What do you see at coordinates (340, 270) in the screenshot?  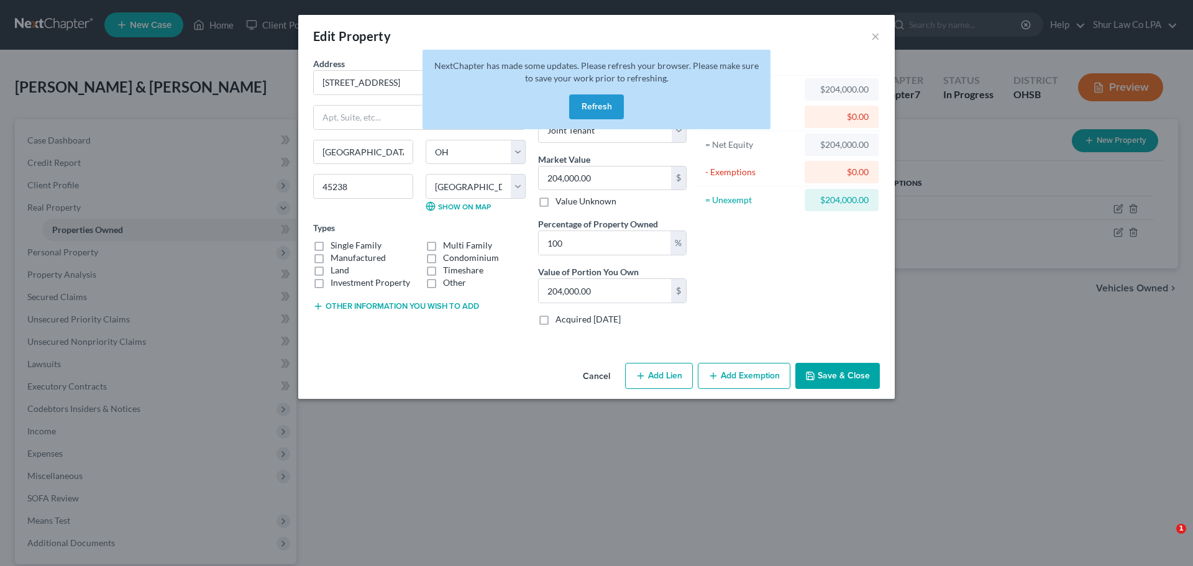 I see `label: Land` at bounding box center [340, 270].